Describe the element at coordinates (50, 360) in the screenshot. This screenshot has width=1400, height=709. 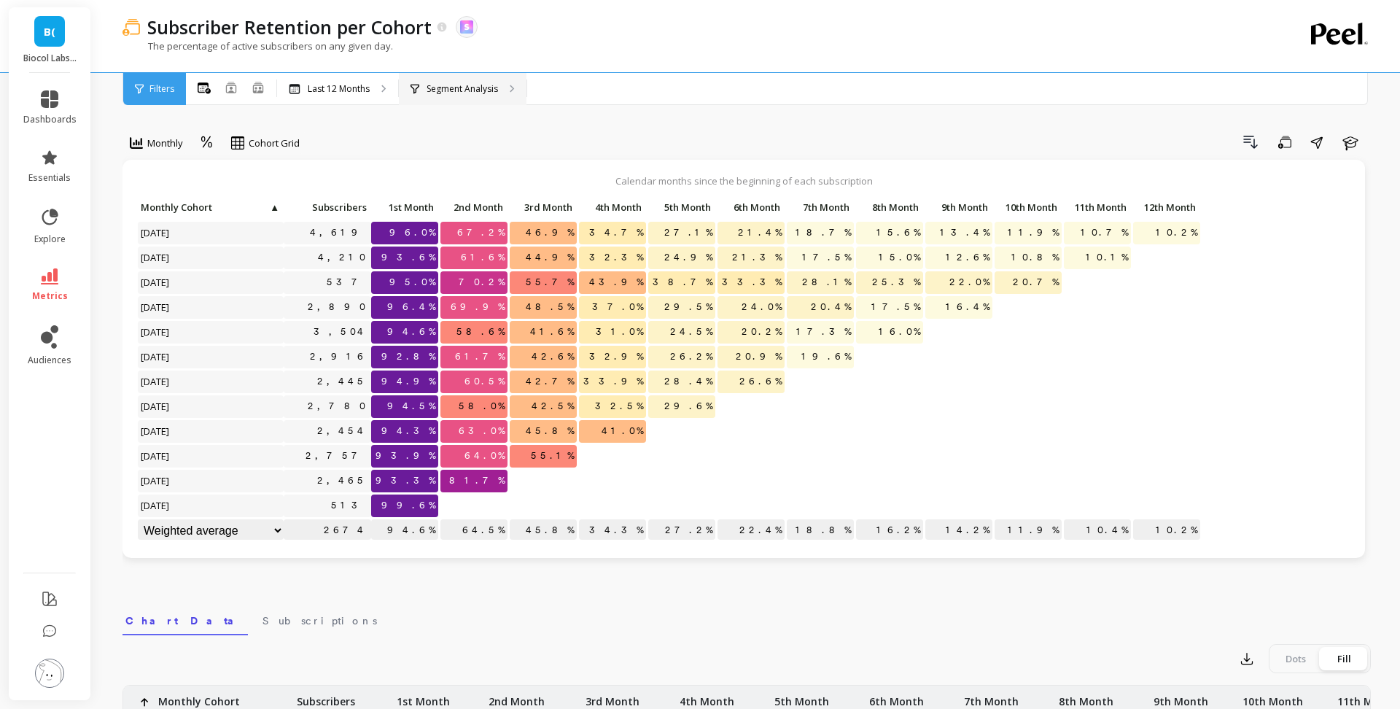
I see `span: audiences` at that location.